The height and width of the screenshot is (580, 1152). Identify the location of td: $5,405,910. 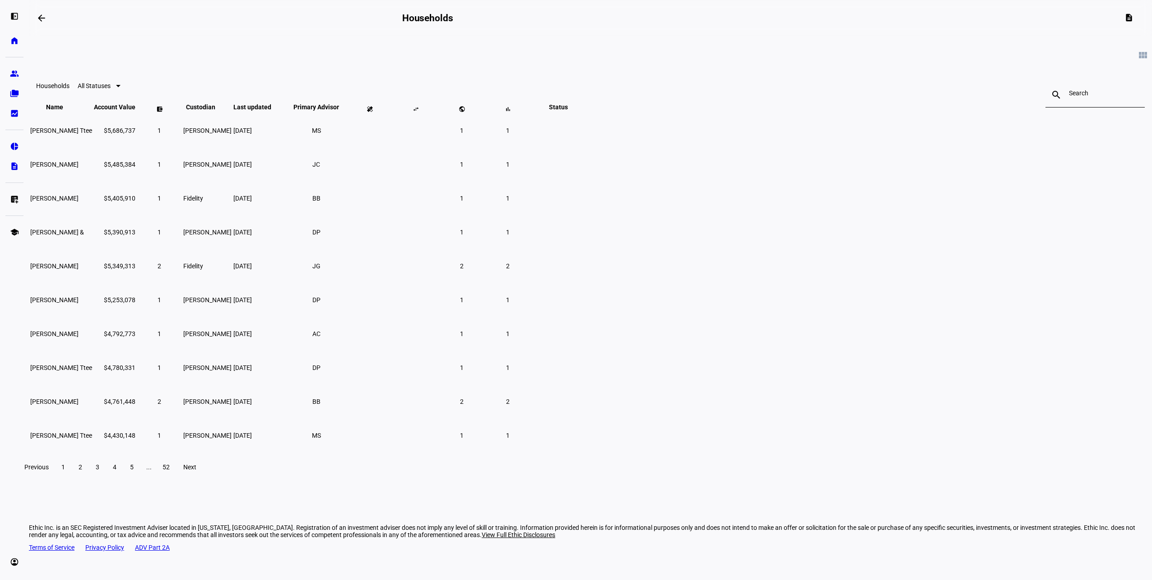
(115, 198).